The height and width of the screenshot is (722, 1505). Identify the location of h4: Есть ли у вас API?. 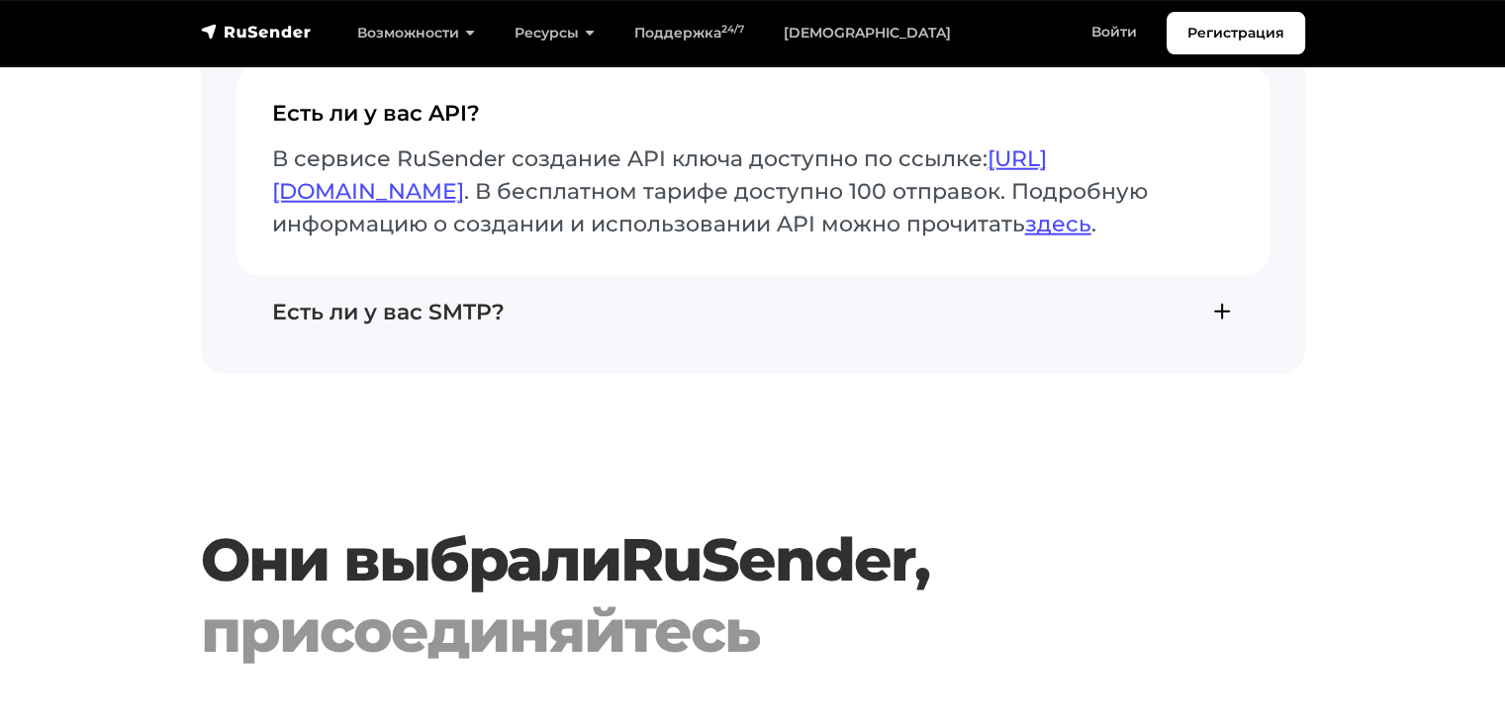
(753, 122).